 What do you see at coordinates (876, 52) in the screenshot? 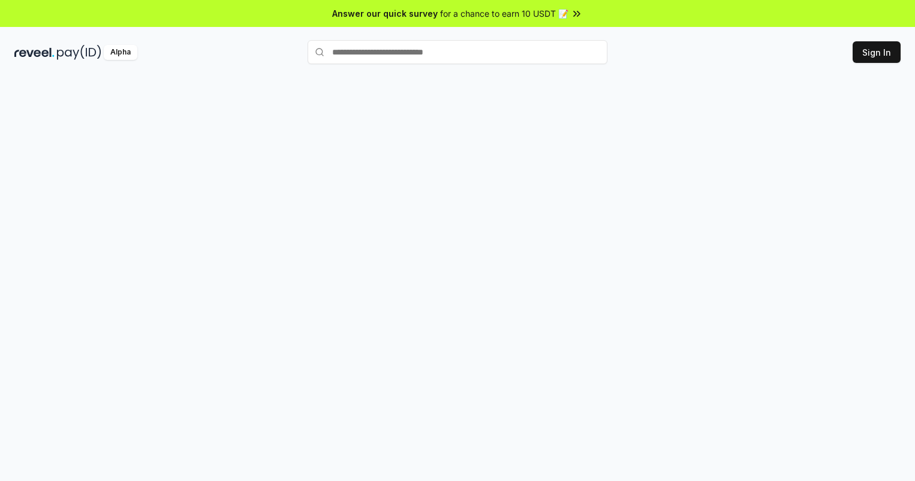
I see `button: Sign In` at bounding box center [876, 52].